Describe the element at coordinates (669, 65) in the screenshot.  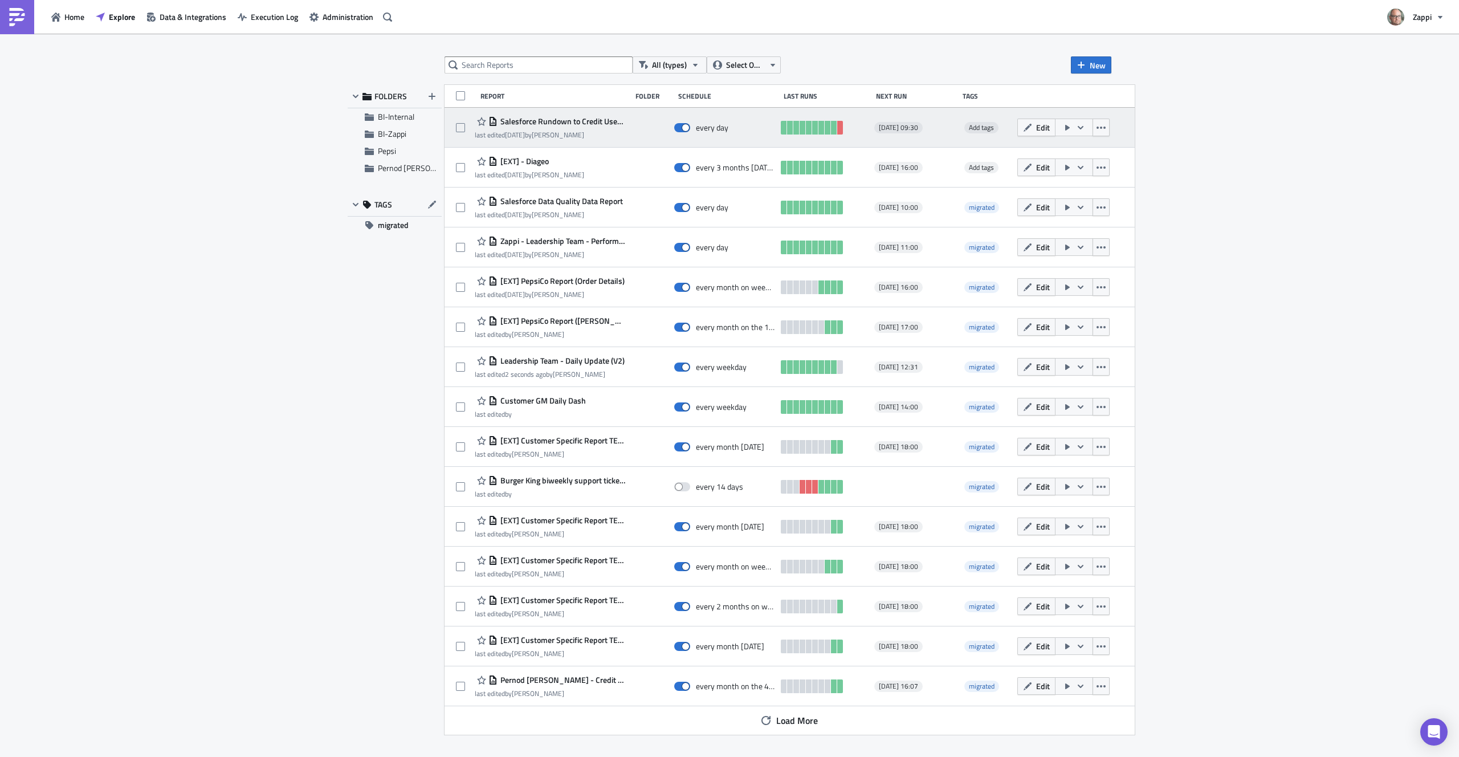
I see `span: All (types)` at that location.